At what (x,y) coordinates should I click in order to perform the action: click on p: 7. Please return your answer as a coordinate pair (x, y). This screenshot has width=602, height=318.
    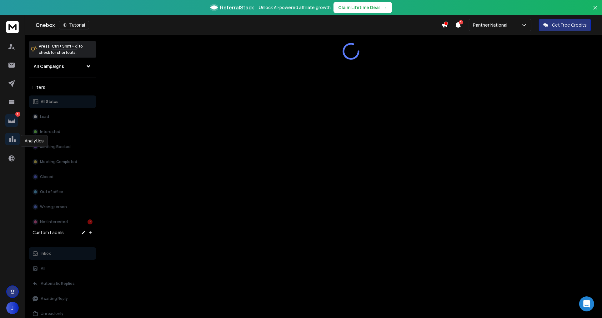
    Looking at the image, I should click on (18, 114).